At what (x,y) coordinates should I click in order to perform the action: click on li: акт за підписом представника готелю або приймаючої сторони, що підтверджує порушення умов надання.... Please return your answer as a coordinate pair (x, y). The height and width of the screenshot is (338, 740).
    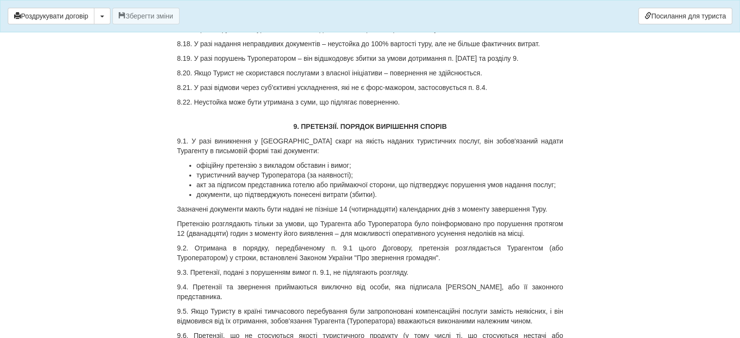
    Looking at the image, I should click on (380, 185).